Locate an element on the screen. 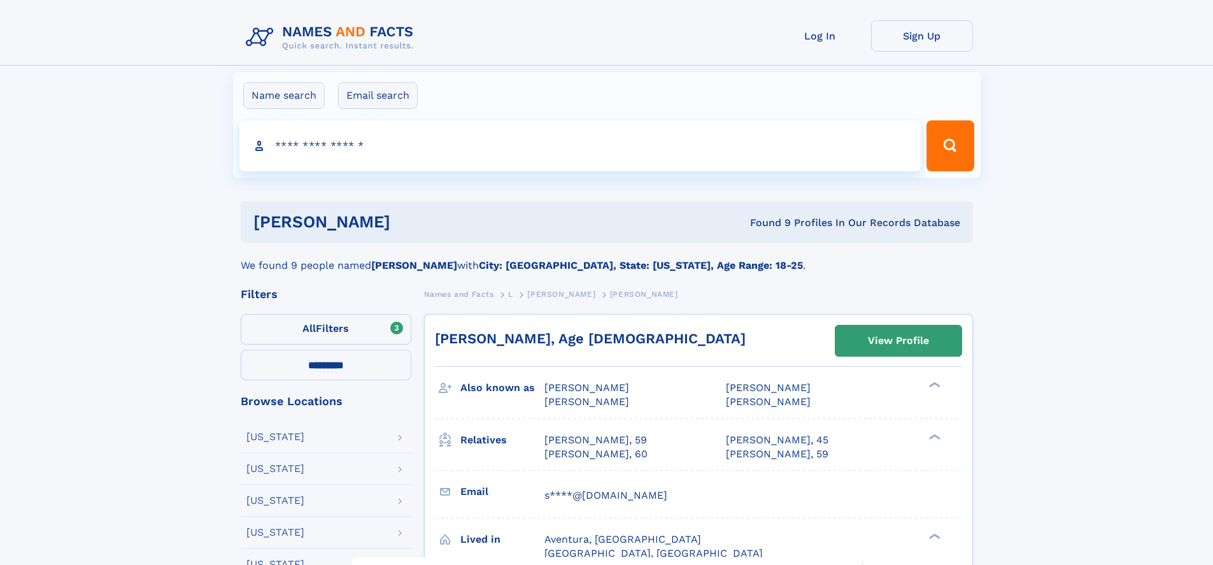 This screenshot has height=565, width=1213. a: Sign Up is located at coordinates (922, 36).